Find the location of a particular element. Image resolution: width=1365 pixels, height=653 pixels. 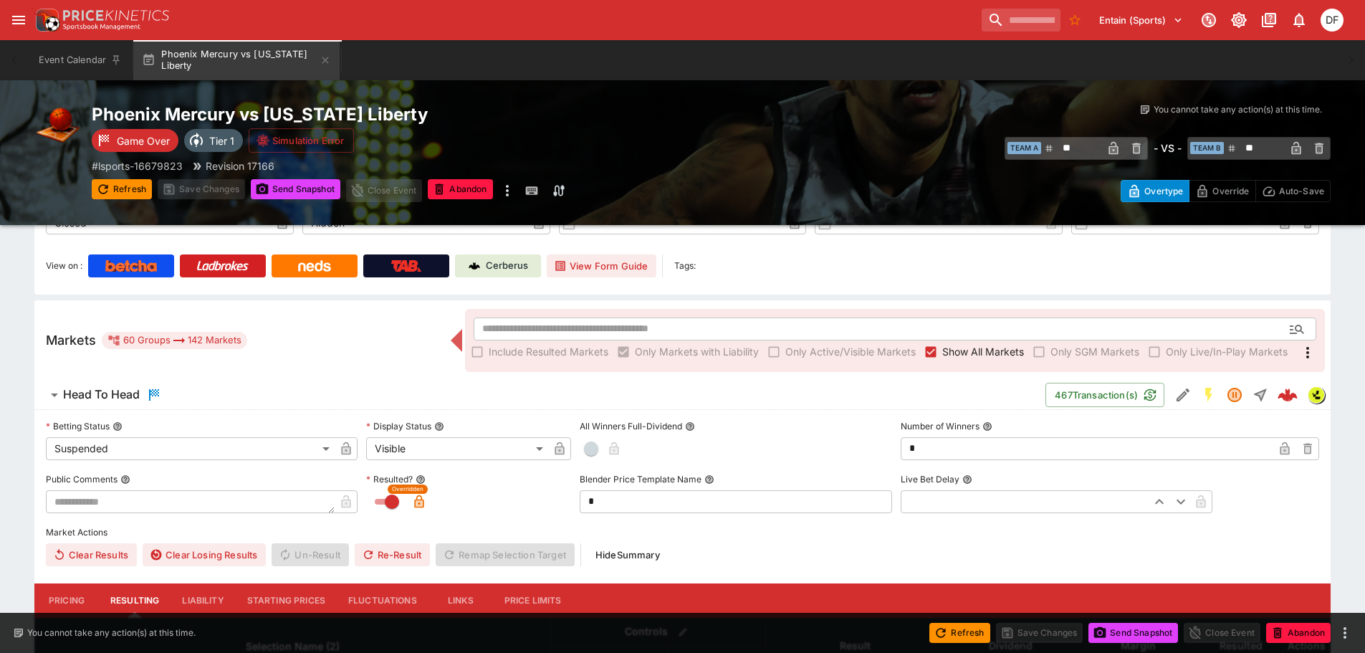

input: search is located at coordinates (1021, 20).